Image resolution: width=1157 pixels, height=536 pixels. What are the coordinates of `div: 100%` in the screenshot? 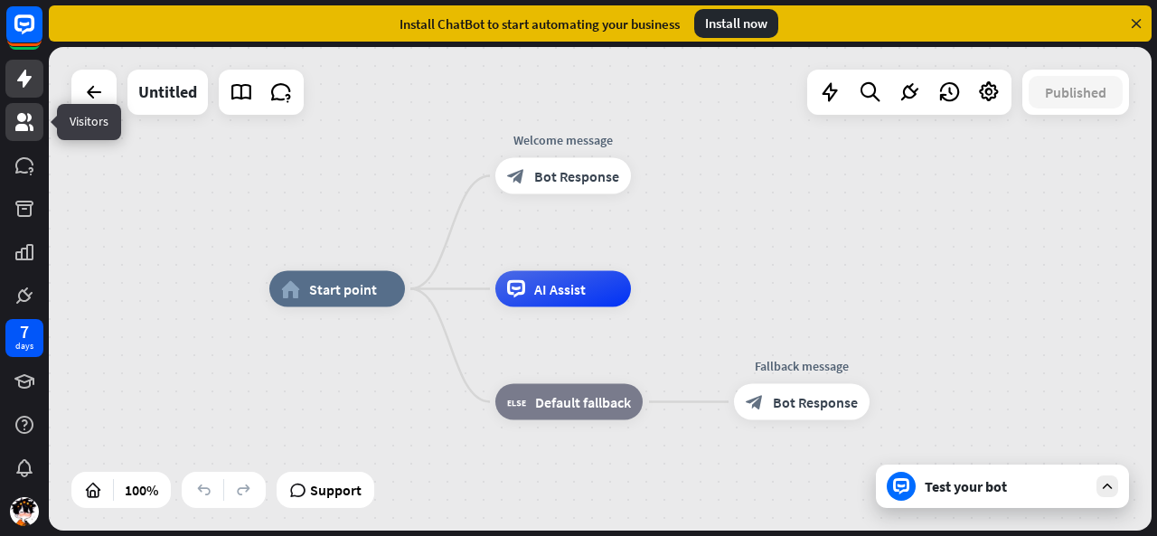 It's located at (141, 490).